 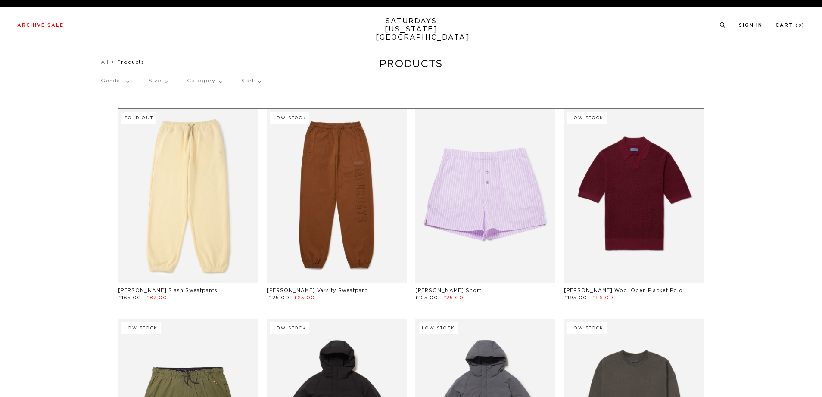 I want to click on span: £82.00, so click(x=156, y=298).